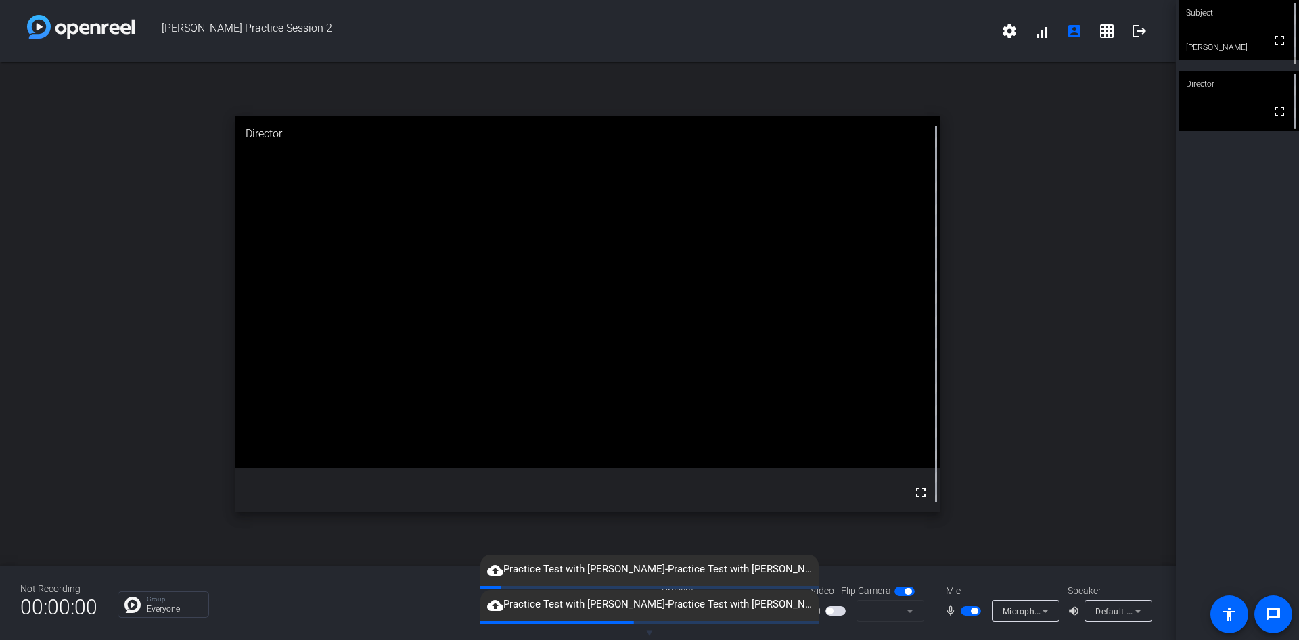  I want to click on span: Default - Speakers (2- Realtek(R) Audio), so click(1173, 611).